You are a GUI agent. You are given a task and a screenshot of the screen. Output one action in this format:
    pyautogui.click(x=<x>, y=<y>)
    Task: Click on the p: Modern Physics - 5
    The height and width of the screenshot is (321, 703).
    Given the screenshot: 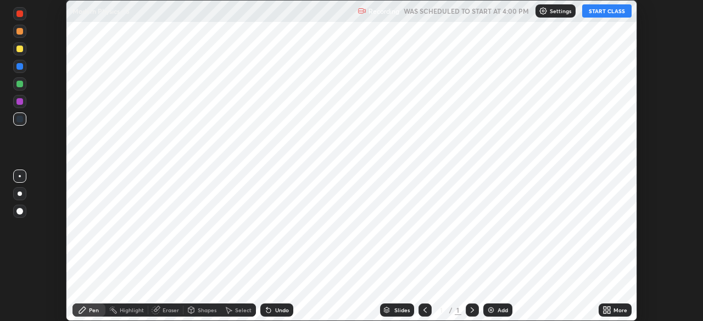 What is the action you would take?
    pyautogui.click(x=101, y=11)
    